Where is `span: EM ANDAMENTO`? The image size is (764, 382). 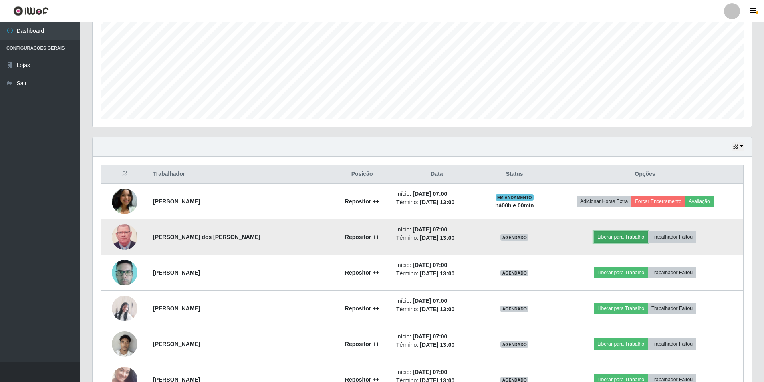 span: EM ANDAMENTO is located at coordinates (514, 197).